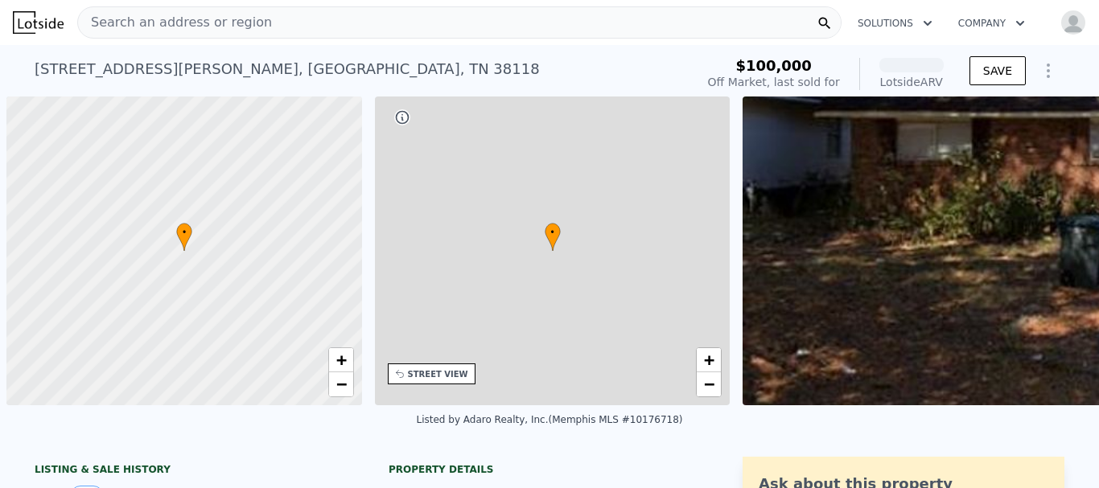 The image size is (1099, 488). Describe the element at coordinates (991, 23) in the screenshot. I see `button: Company` at that location.